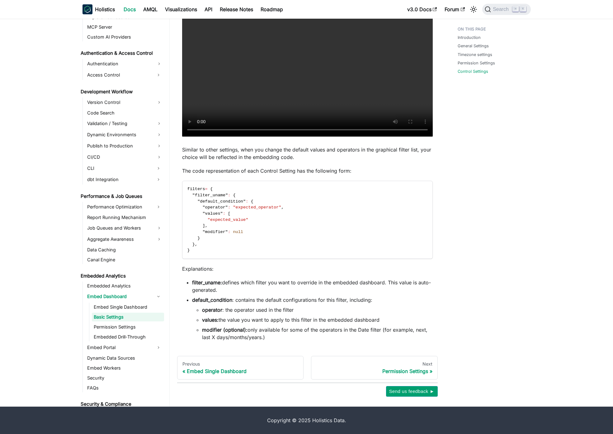 The image size is (613, 434). I want to click on p: Similar to other settings, when you change the default values and operators in the graphical filt..., so click(307, 153).